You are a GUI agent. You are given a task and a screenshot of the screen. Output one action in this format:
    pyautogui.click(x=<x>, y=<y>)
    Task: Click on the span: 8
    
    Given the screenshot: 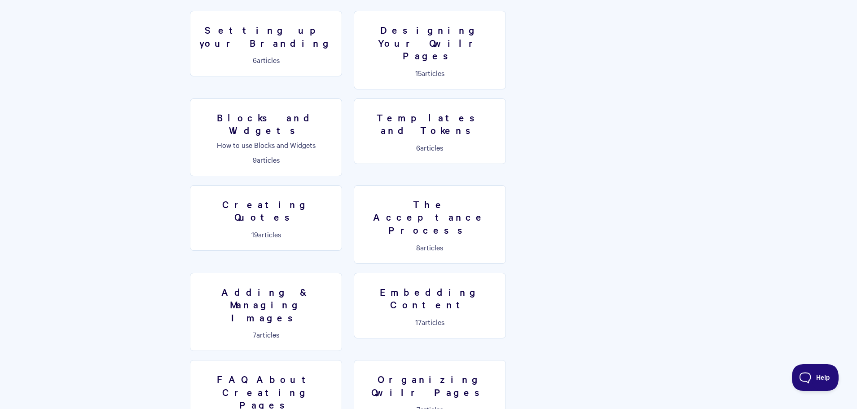 What is the action you would take?
    pyautogui.click(x=418, y=247)
    